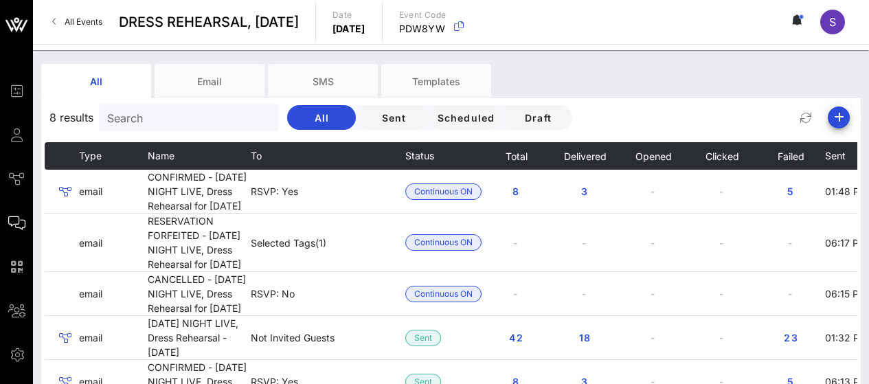  Describe the element at coordinates (585, 156) in the screenshot. I see `th: Delivered` at that location.